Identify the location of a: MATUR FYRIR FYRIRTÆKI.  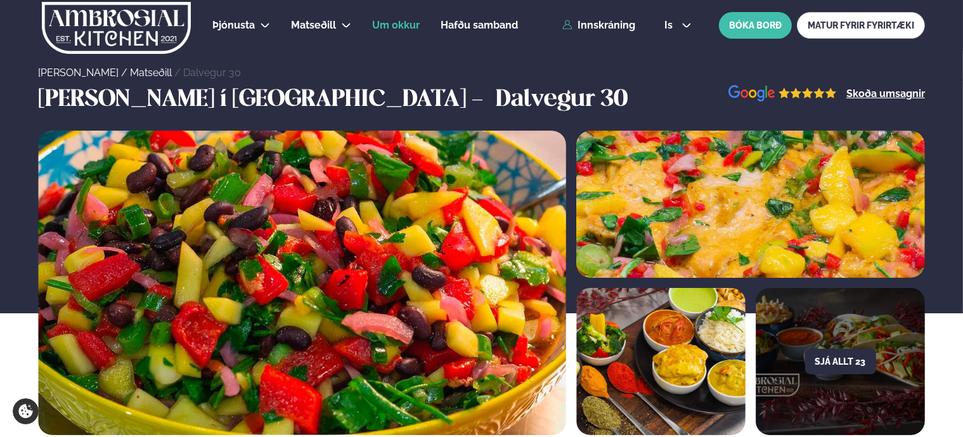
(861, 25).